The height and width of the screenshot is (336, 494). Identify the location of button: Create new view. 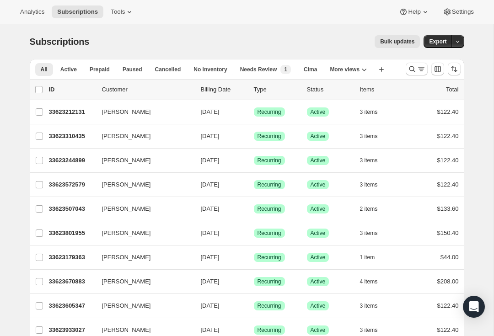
(381, 69).